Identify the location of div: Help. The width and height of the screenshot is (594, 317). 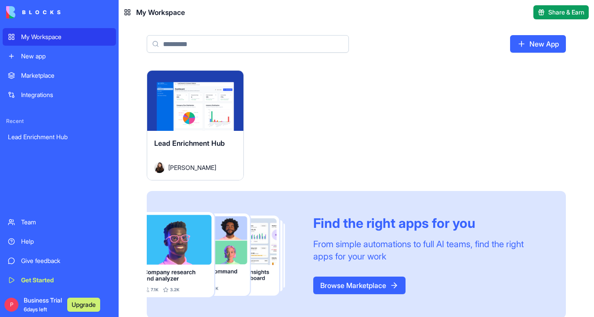
(66, 241).